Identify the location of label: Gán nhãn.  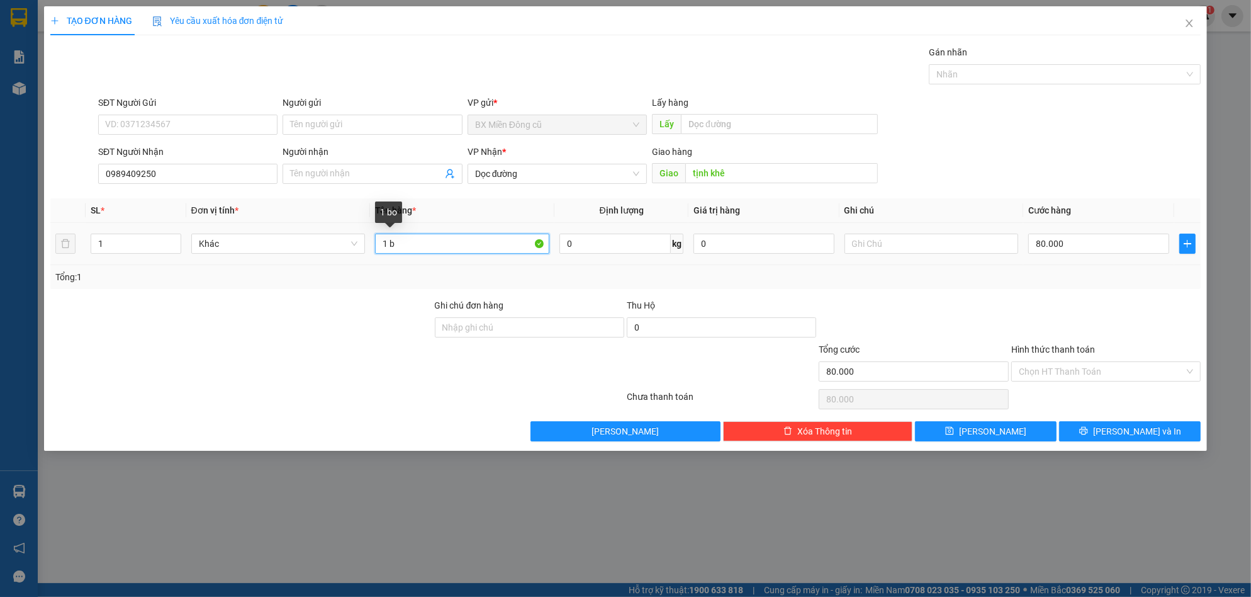
(948, 52).